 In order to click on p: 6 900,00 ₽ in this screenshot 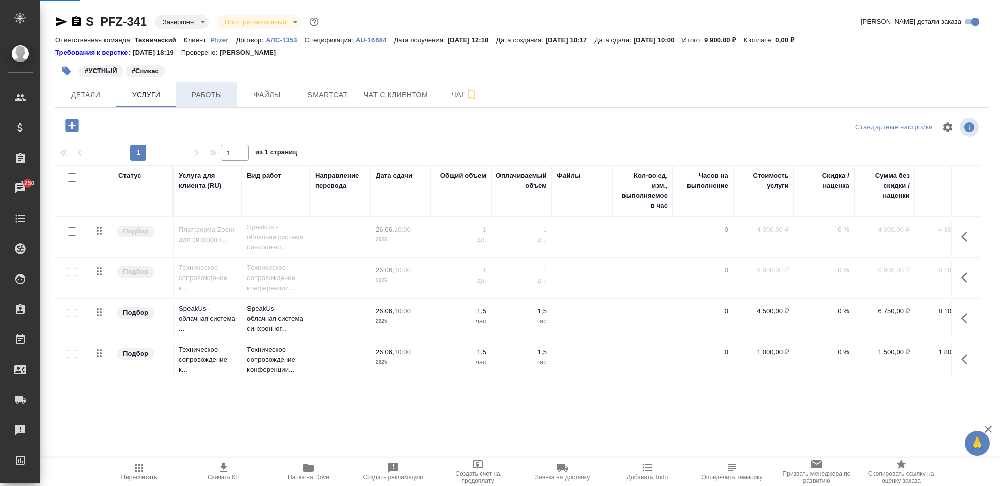, I will do `click(763, 271)`.